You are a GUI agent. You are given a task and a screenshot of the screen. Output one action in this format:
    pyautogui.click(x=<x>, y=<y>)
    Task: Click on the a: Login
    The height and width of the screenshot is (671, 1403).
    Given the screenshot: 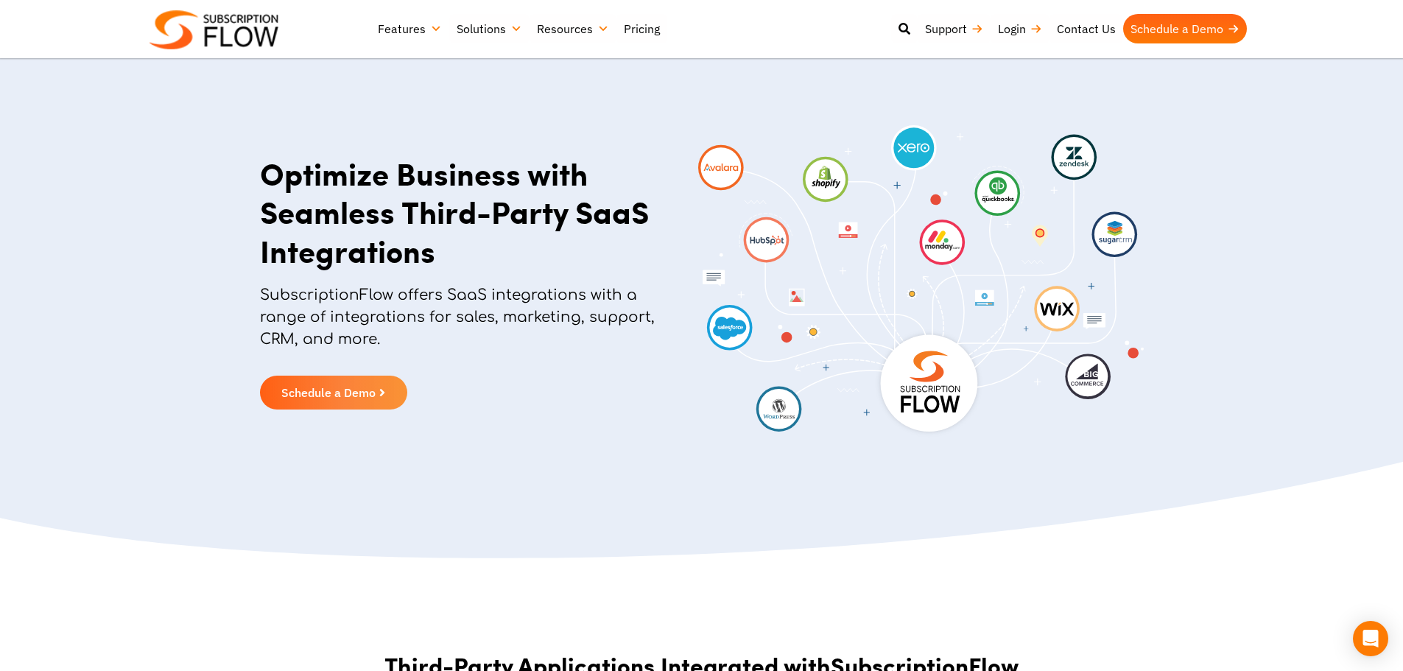 What is the action you would take?
    pyautogui.click(x=1020, y=29)
    